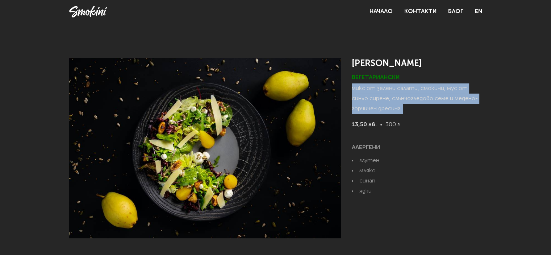 The height and width of the screenshot is (255, 551). I want to click on span: Вегетариански, so click(375, 77).